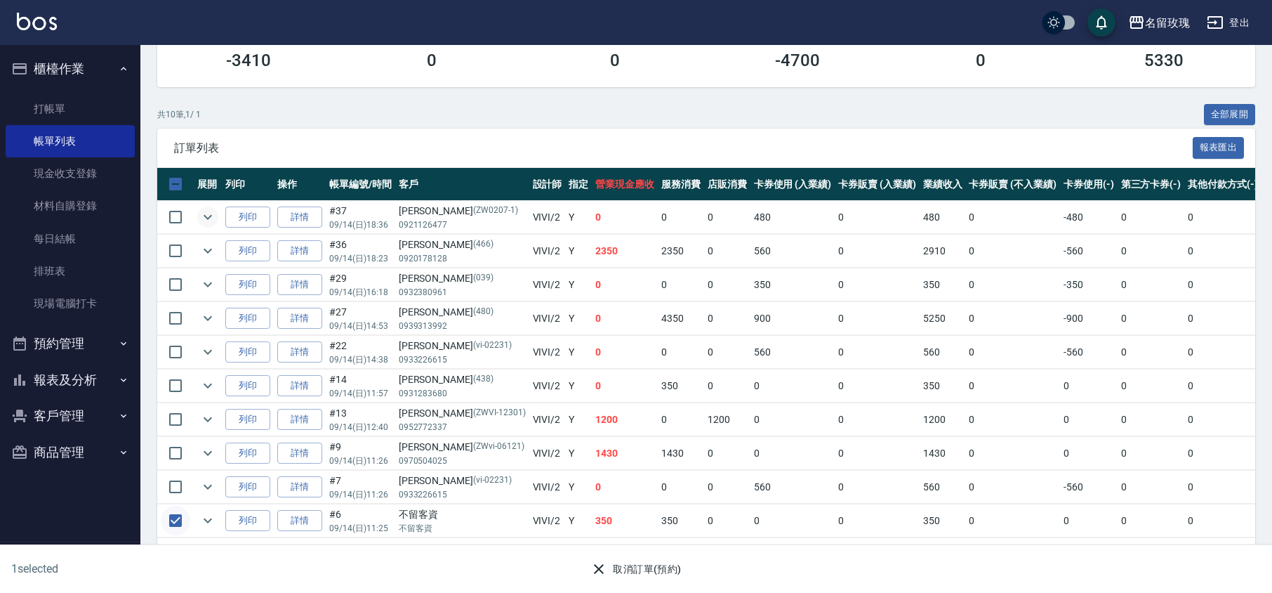 This screenshot has width=1272, height=593. What do you see at coordinates (70, 303) in the screenshot?
I see `a: 現場電腦打卡` at bounding box center [70, 303].